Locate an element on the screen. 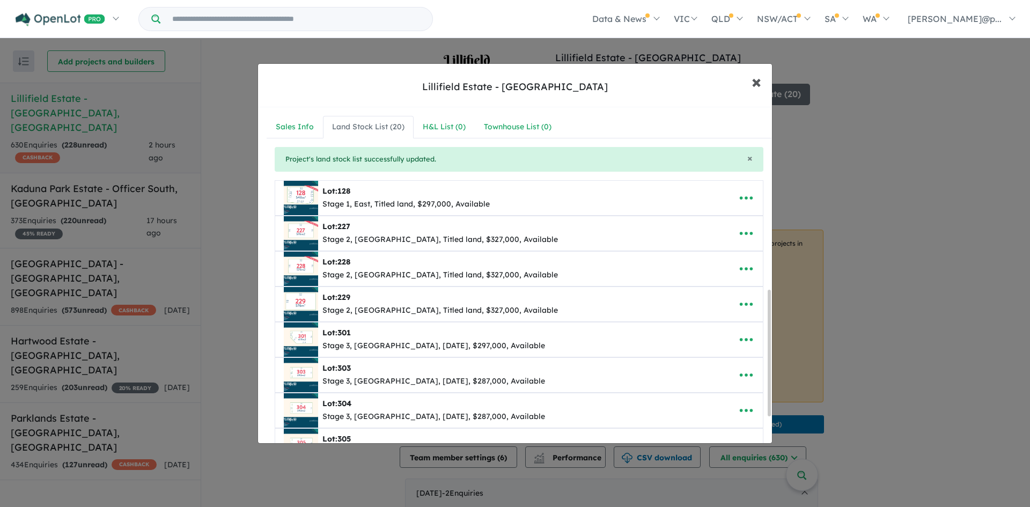 The height and width of the screenshot is (507, 1030). img: Lillifield%20Estate%20-%20Warragul%20-%20Lot%20304___1751179155.jpg is located at coordinates (301, 410).